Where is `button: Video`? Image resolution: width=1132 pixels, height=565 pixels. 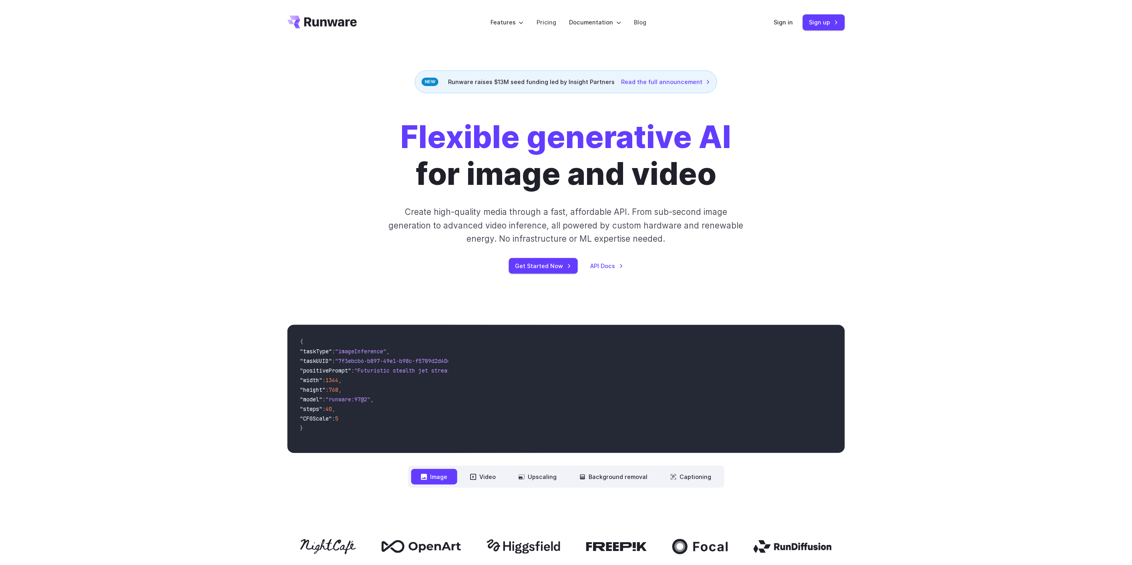
button: Video is located at coordinates (483, 477).